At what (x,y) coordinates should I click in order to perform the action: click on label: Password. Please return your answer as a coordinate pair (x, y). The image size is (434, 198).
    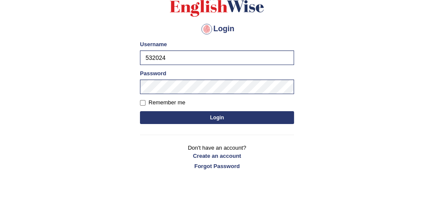
    Looking at the image, I should click on (153, 73).